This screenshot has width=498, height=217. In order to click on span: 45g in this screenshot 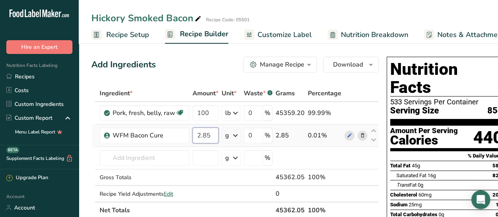, I will do `click(416, 165)`.